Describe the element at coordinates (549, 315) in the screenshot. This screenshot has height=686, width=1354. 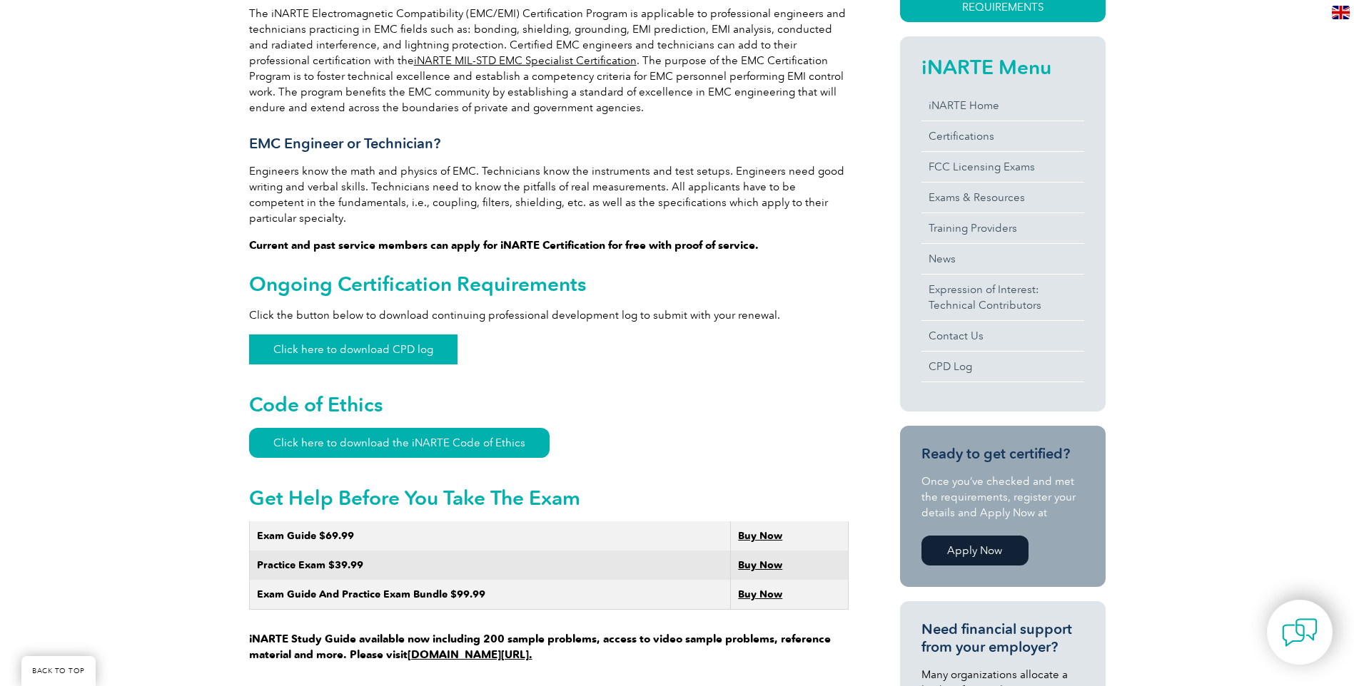
I see `p: Click the button below to download continuing professional development log to submit with your re...` at that location.